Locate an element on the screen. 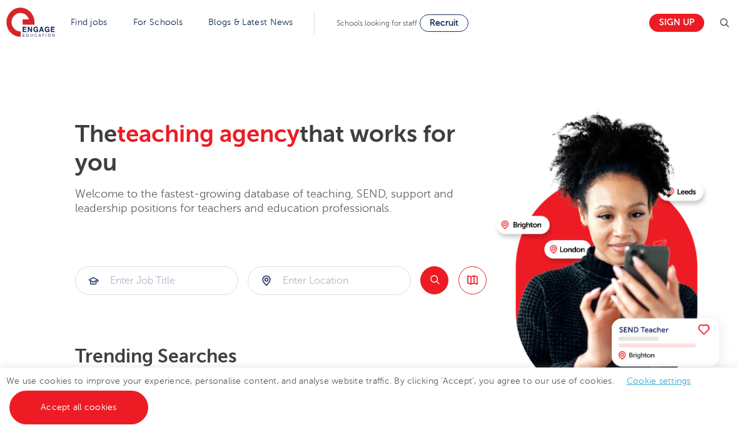  p: Welcome to the fastest-growing database of teaching, SEND, support and leadership positions for t... is located at coordinates (281, 201).